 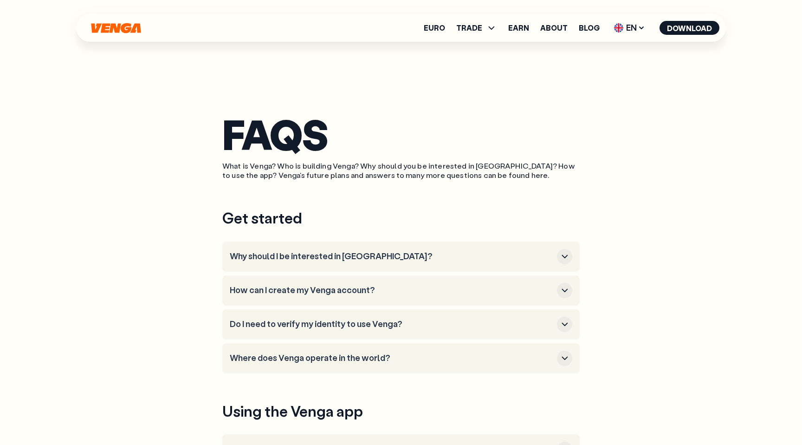 What do you see at coordinates (401, 134) in the screenshot?
I see `h1: FAQS` at bounding box center [401, 134].